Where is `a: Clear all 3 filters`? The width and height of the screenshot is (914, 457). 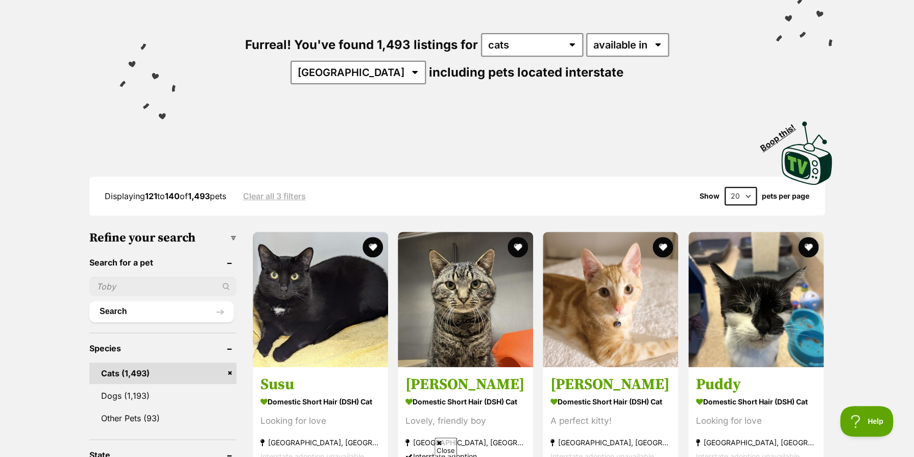
a: Clear all 3 filters is located at coordinates (274, 196).